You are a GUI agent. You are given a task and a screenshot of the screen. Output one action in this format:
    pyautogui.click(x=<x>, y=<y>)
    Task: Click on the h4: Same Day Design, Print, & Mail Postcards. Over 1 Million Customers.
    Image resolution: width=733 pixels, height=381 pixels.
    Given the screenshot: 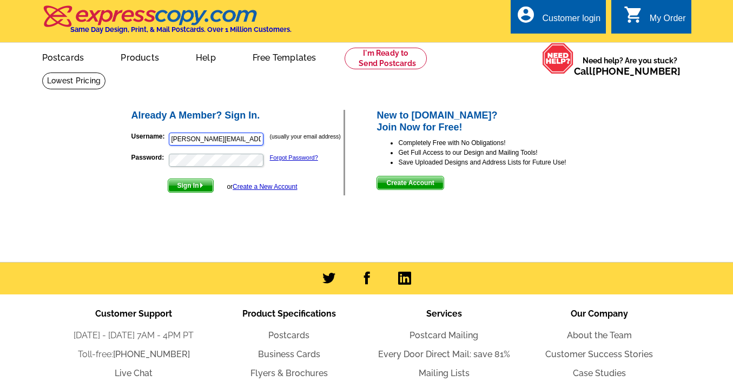 What is the action you would take?
    pyautogui.click(x=181, y=29)
    